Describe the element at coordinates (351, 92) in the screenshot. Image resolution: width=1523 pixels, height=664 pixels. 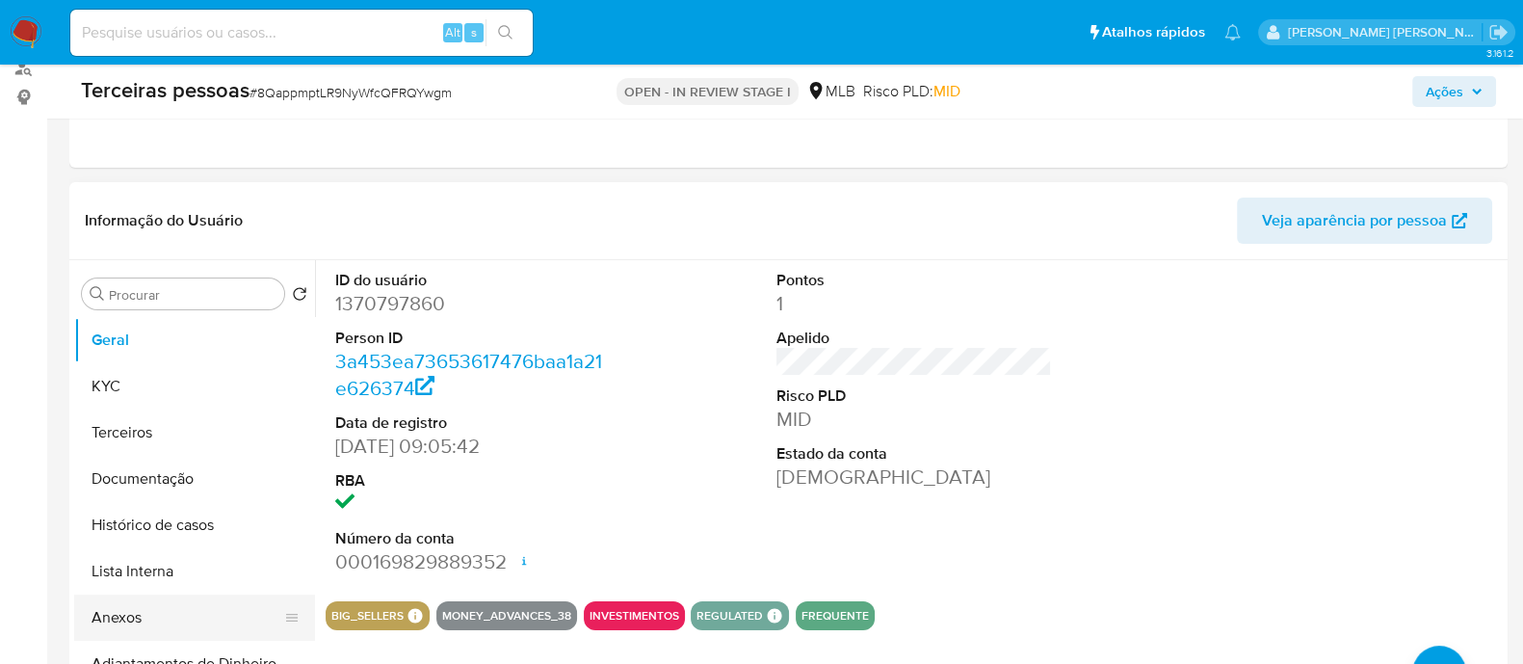
I see `span: # 8QappmptLR9NyWfcQFRQYwgm` at that location.